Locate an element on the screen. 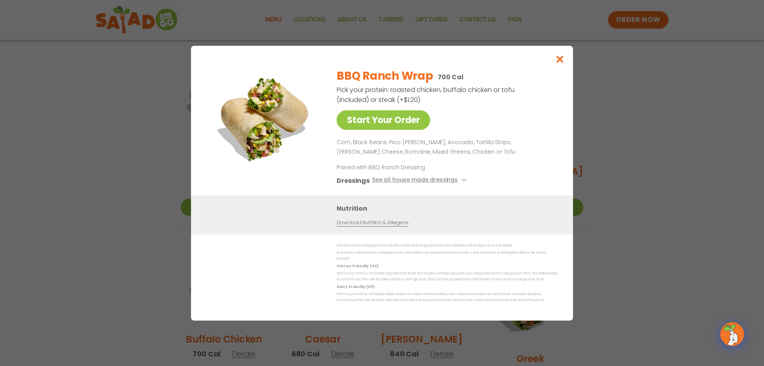 The width and height of the screenshot is (764, 366). p: 700 Cal is located at coordinates (451, 77).